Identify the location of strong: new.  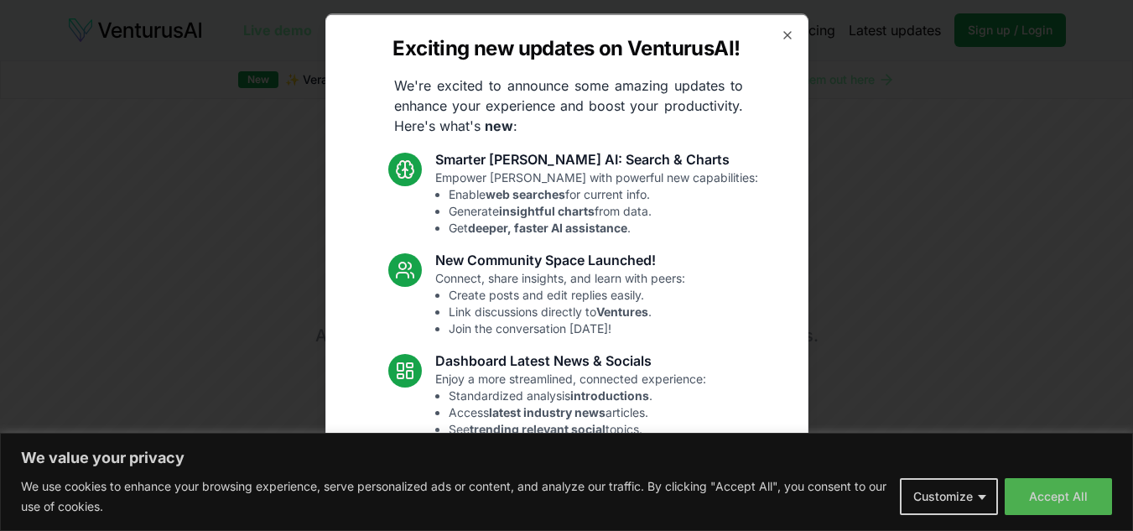
(499, 125).